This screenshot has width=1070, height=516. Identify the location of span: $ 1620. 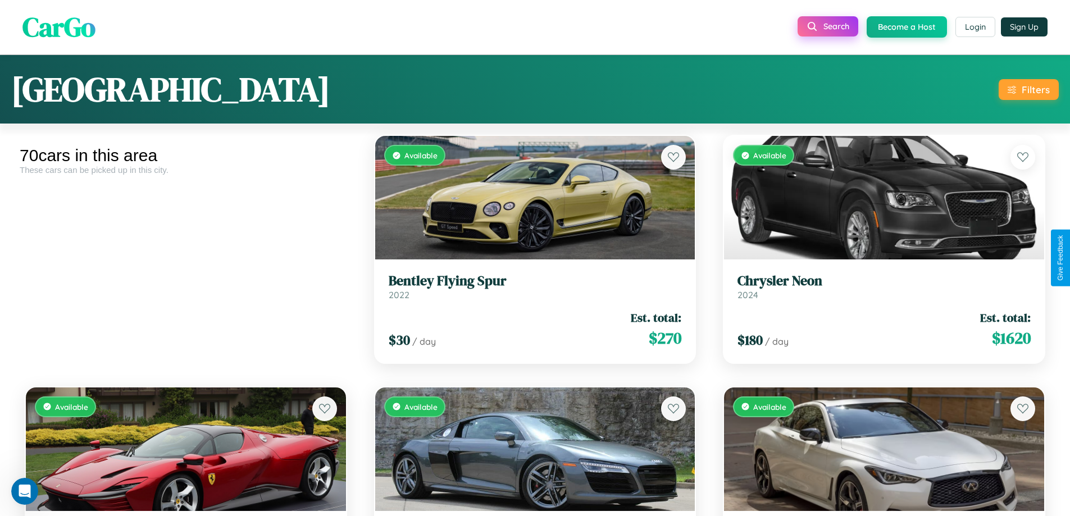
(1011, 338).